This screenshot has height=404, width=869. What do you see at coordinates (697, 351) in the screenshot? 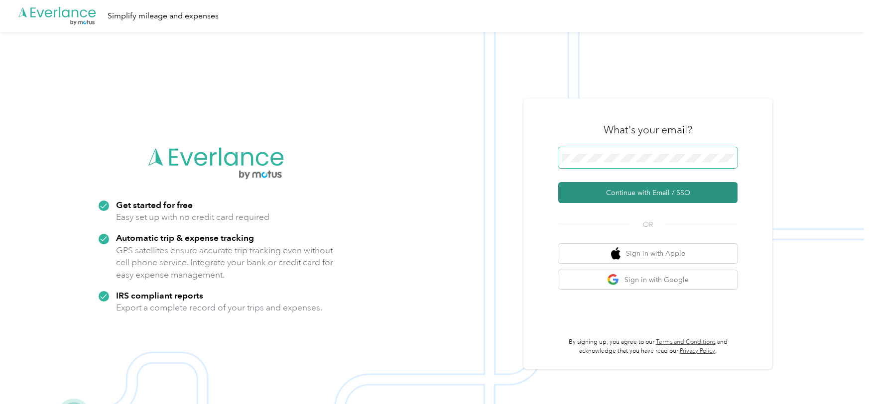
I see `a: Privacy Policy` at bounding box center [697, 351].